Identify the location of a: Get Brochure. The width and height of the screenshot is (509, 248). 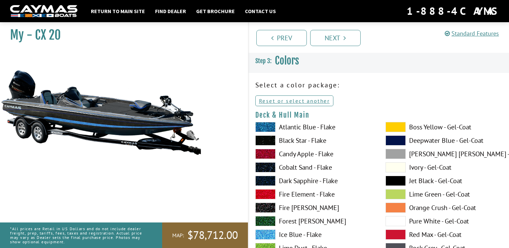
(215, 11).